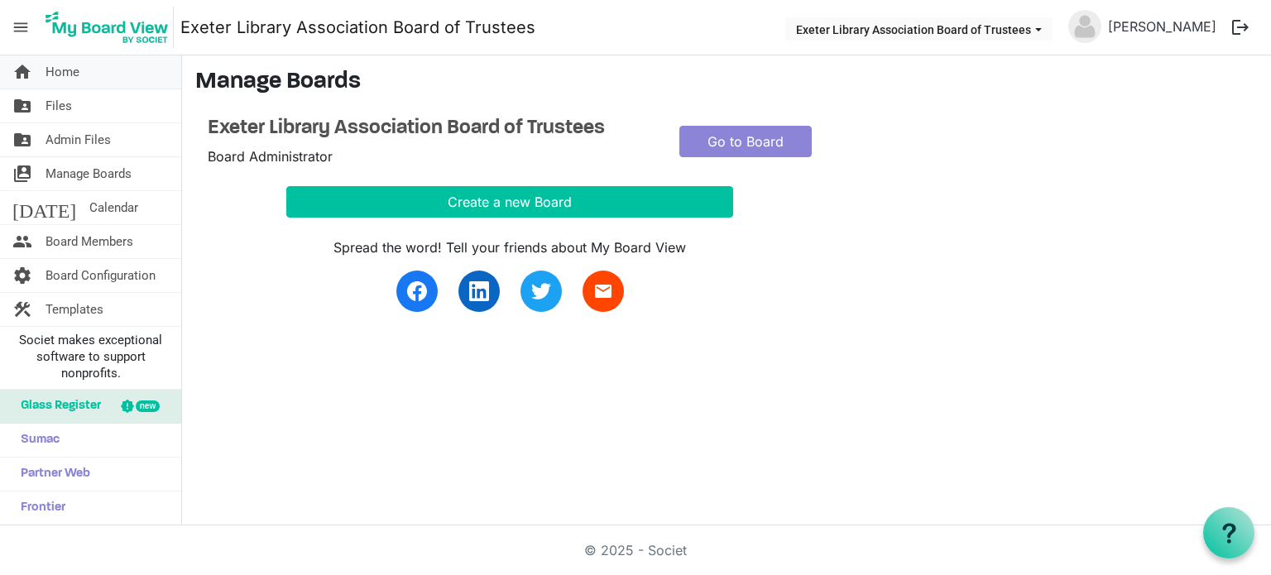  What do you see at coordinates (51, 474) in the screenshot?
I see `span: Partner Web` at bounding box center [51, 474].